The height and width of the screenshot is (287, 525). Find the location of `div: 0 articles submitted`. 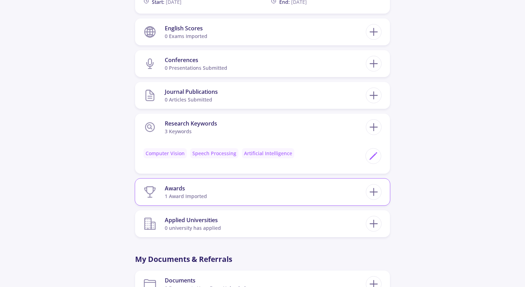

div: 0 articles submitted is located at coordinates (191, 99).